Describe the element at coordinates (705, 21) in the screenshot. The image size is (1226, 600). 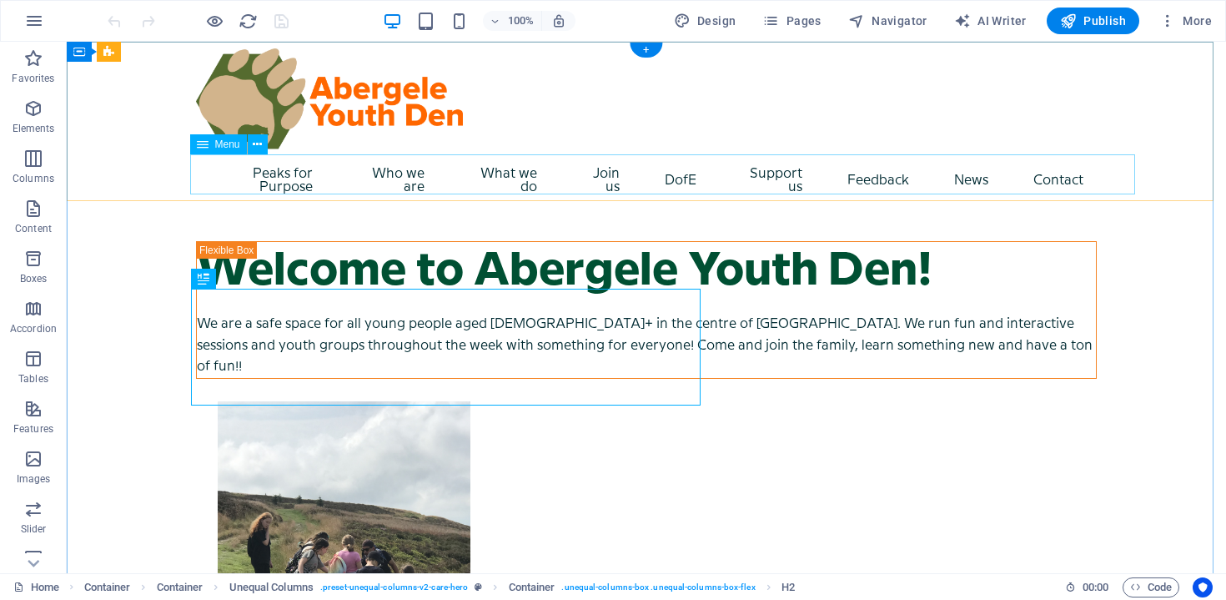
I see `span: Design` at that location.